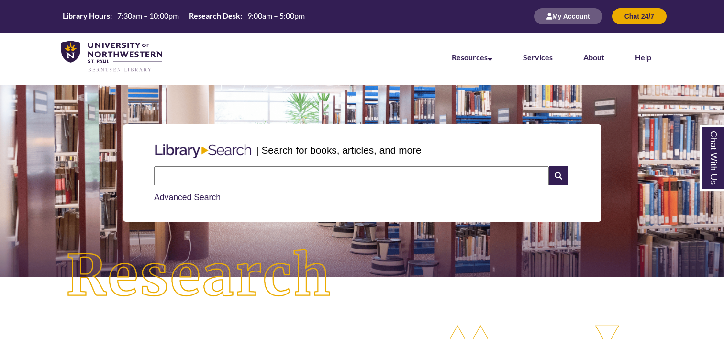 The width and height of the screenshot is (724, 339). I want to click on th: Library Hours:, so click(86, 16).